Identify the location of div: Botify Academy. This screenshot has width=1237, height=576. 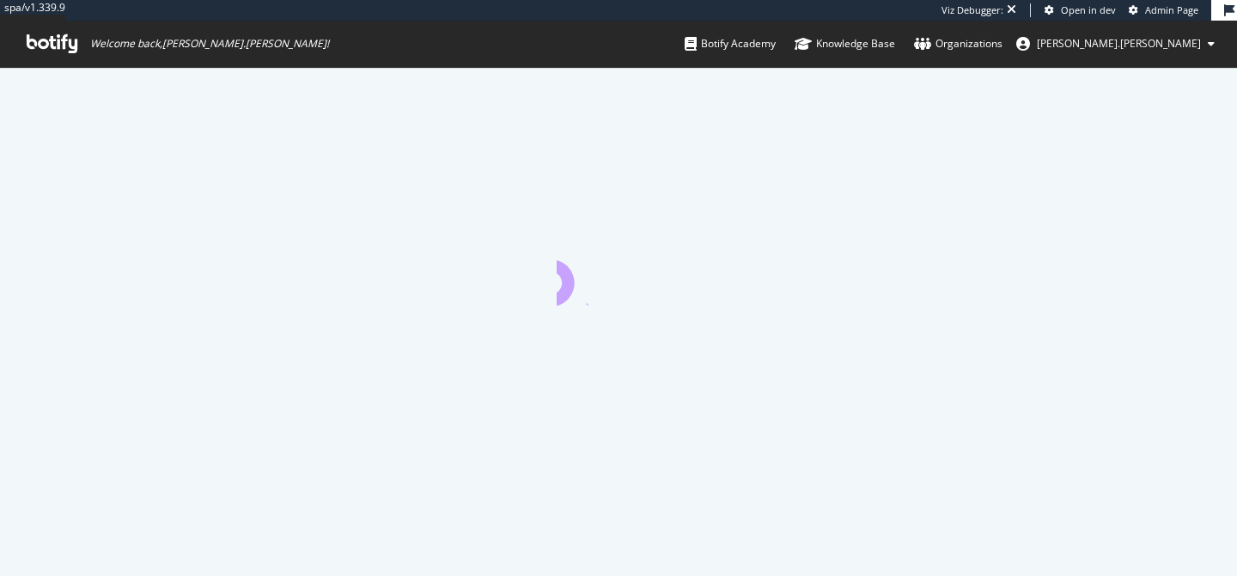
(730, 44).